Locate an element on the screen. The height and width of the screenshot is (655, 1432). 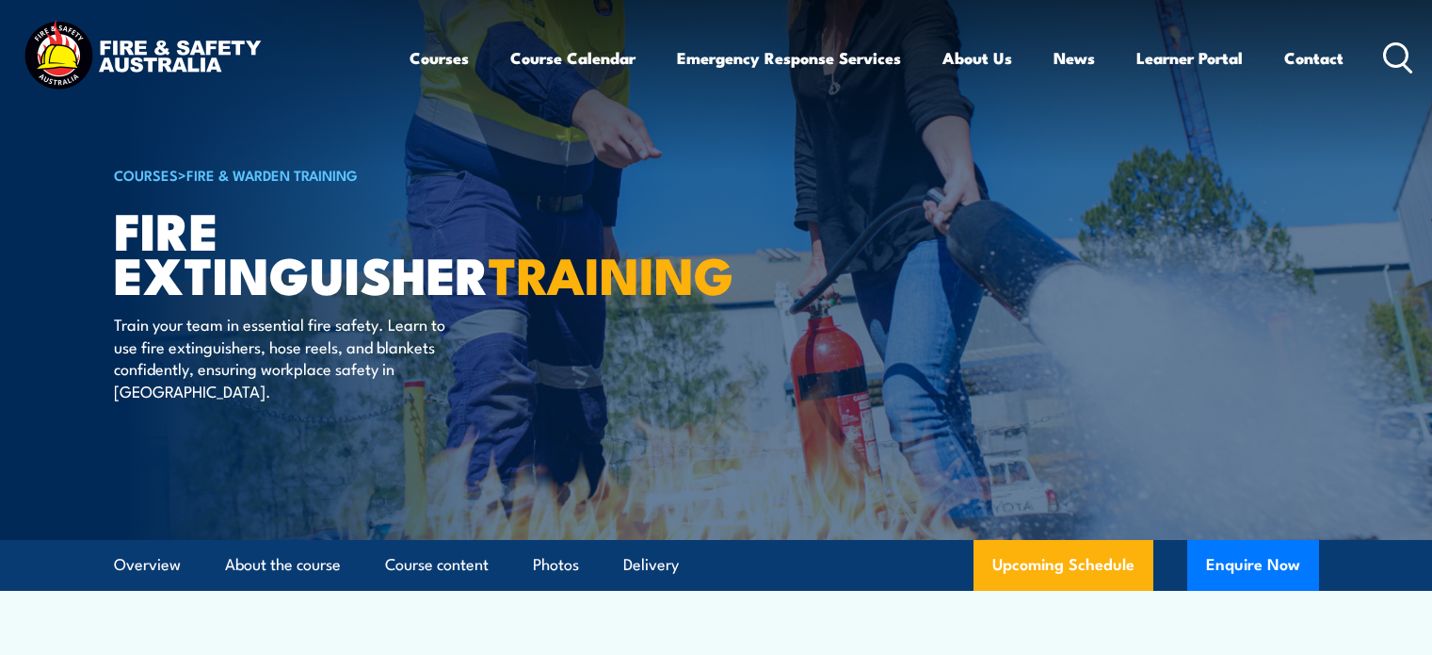
a: News is located at coordinates (1075, 57).